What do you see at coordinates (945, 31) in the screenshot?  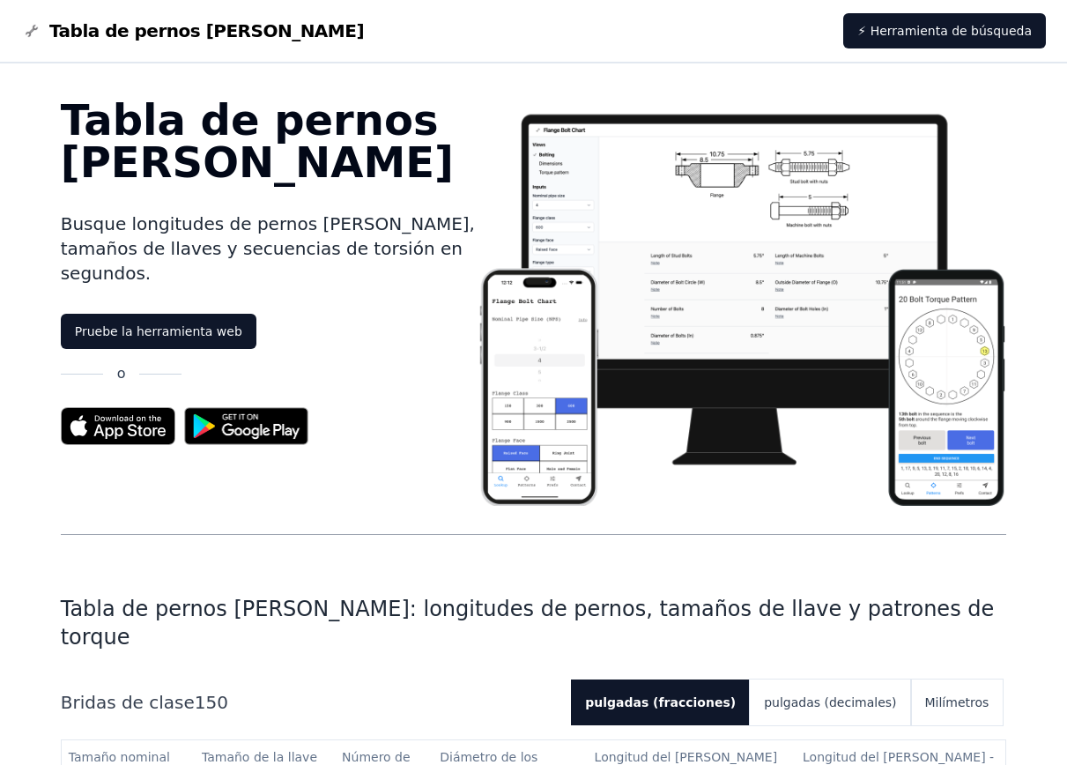 I see `font: ⚡ Herramienta de búsqueda` at bounding box center [945, 31].